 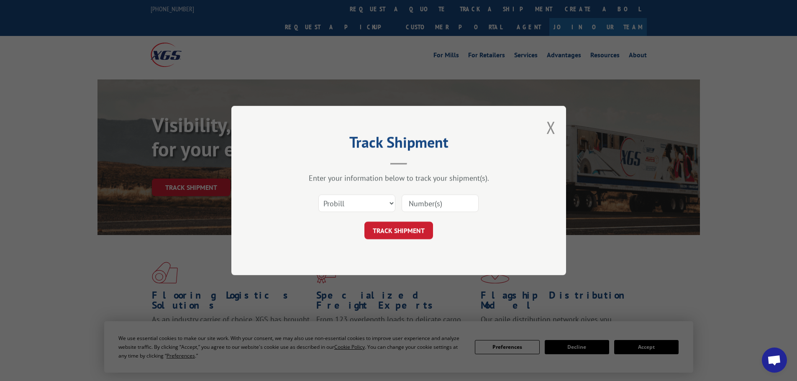 What do you see at coordinates (398, 230) in the screenshot?
I see `button: TRACK SHIPMENT` at bounding box center [398, 230].